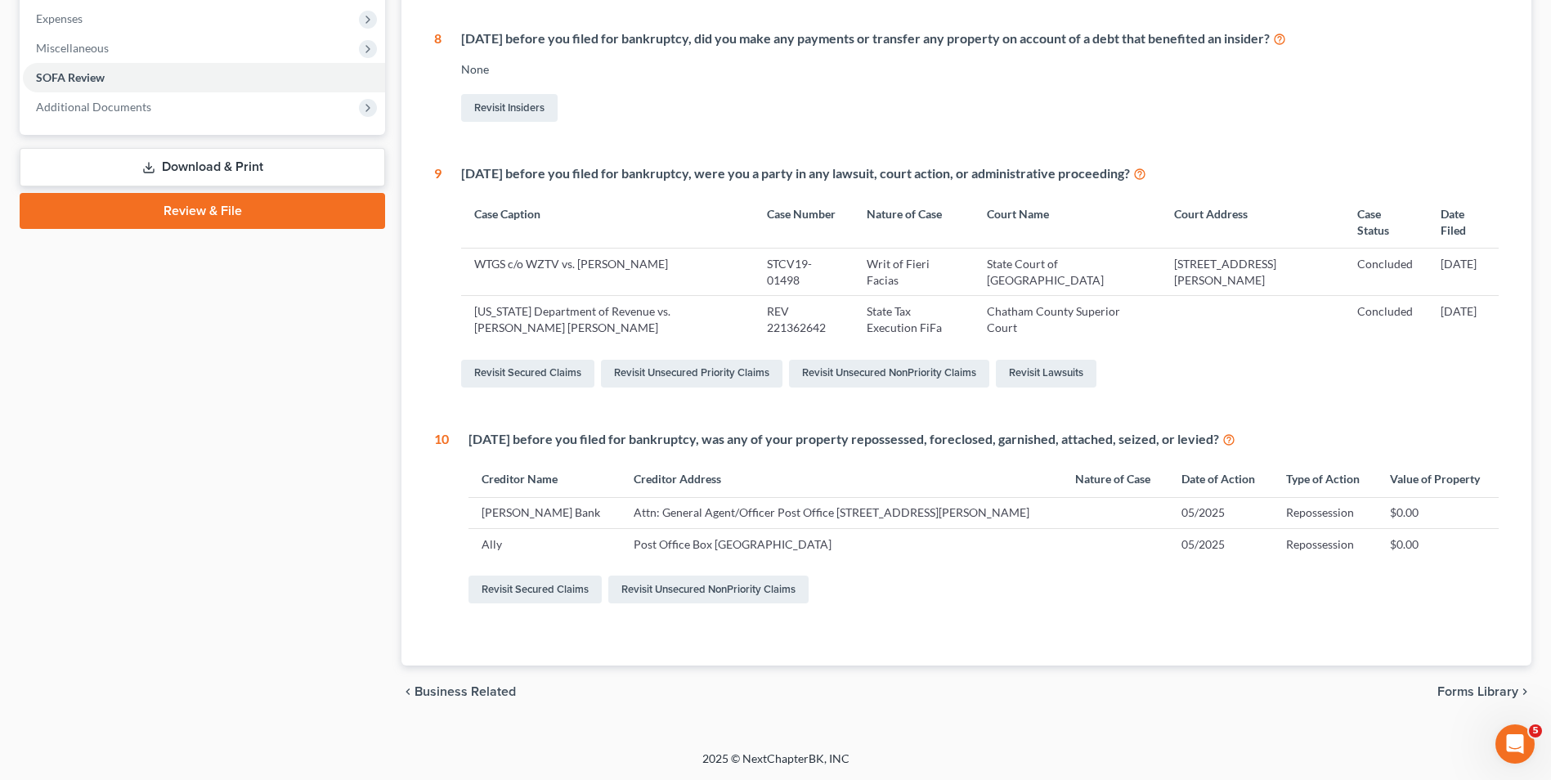 Image resolution: width=1551 pixels, height=780 pixels. Describe the element at coordinates (204, 78) in the screenshot. I see `a: SOFA Review` at that location.